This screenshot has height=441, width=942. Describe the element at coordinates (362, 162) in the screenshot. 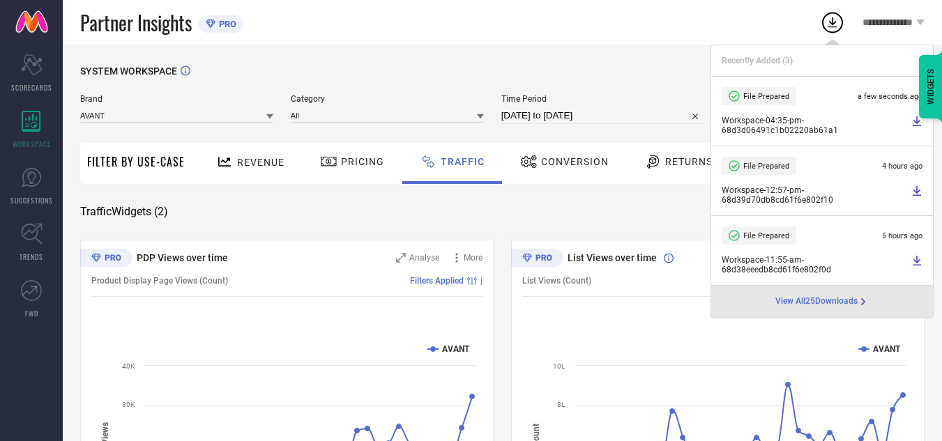

I see `span: Pricing` at that location.